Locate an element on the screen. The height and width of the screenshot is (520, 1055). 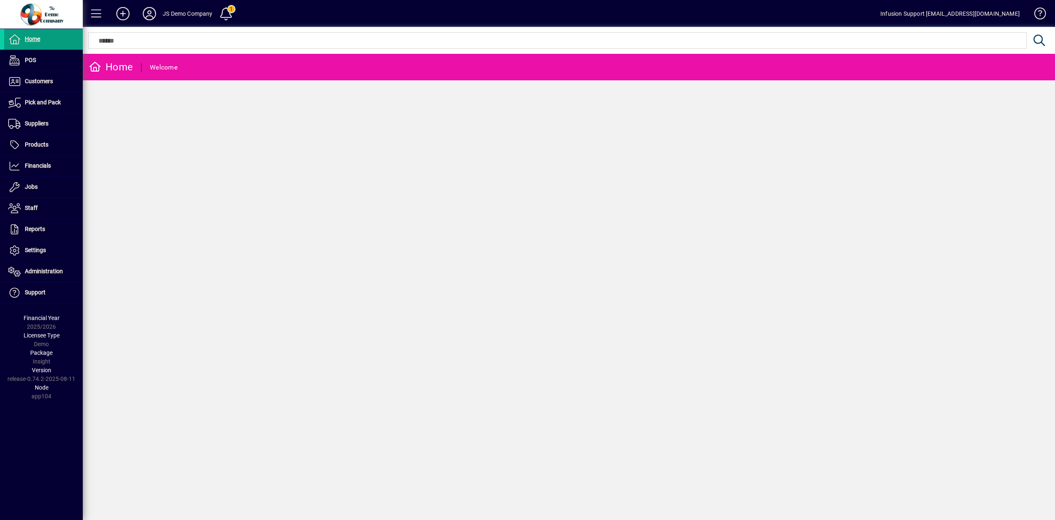
span: Pick and Pack is located at coordinates (43, 102).